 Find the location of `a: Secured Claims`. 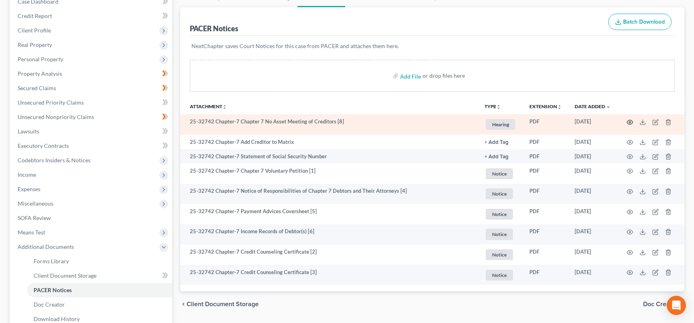

a: Secured Claims is located at coordinates (92, 88).